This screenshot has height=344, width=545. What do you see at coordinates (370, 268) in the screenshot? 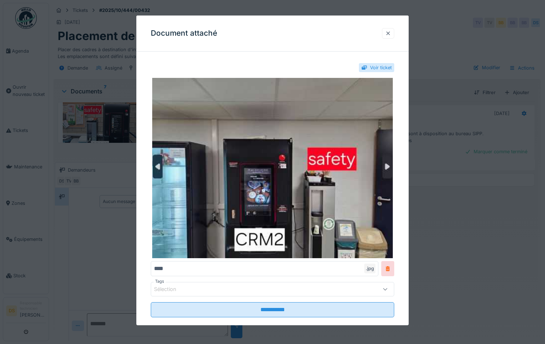
I see `div: .jpg` at bounding box center [370, 268].